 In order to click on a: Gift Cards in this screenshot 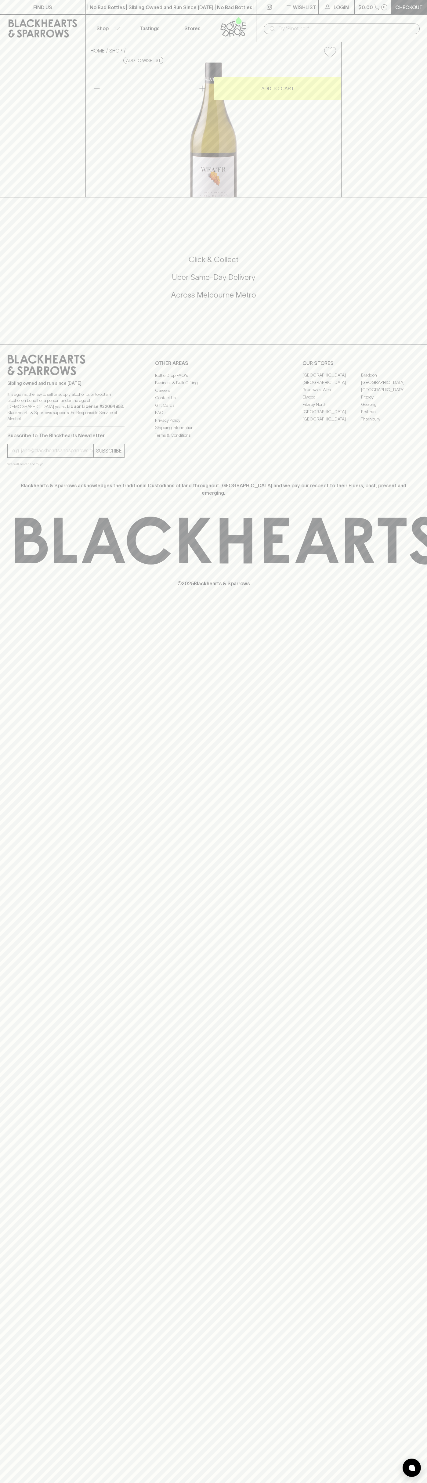, I will do `click(214, 405)`.